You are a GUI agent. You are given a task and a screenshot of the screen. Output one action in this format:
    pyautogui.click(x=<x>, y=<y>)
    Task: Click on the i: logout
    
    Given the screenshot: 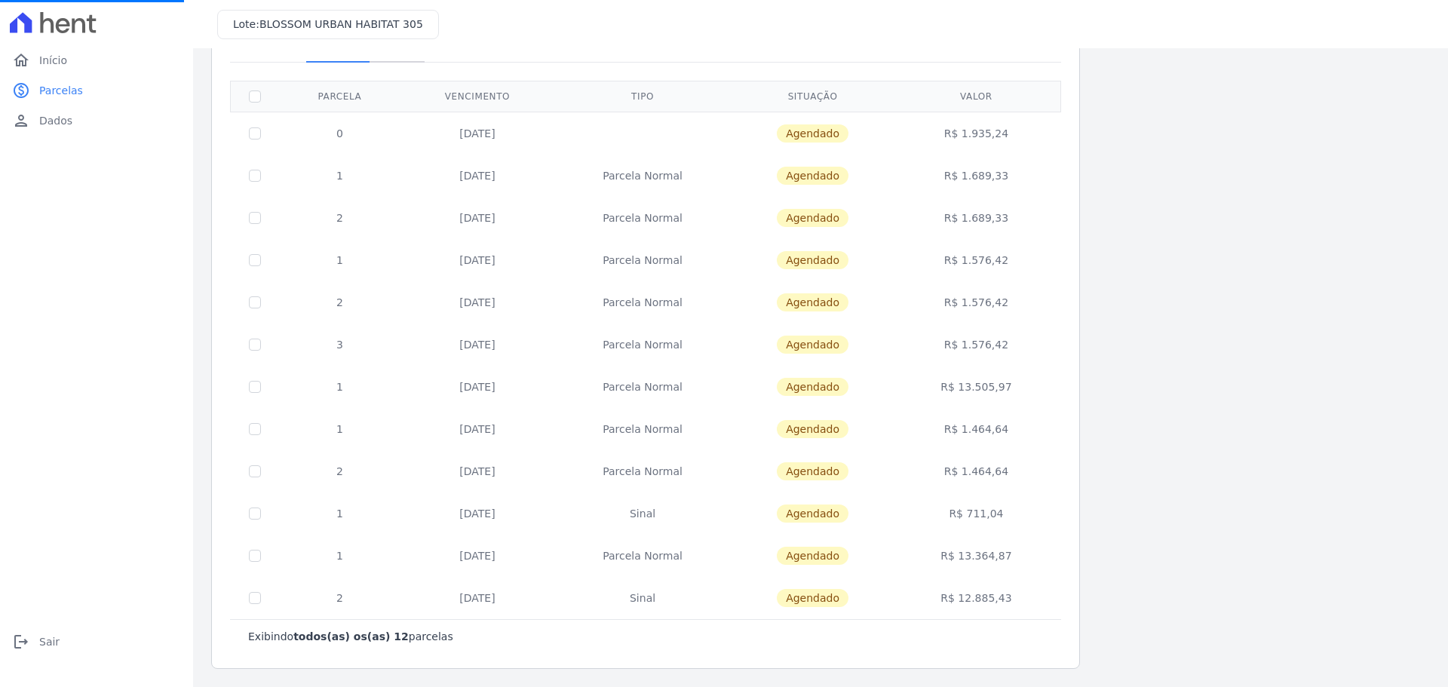 What is the action you would take?
    pyautogui.click(x=21, y=642)
    